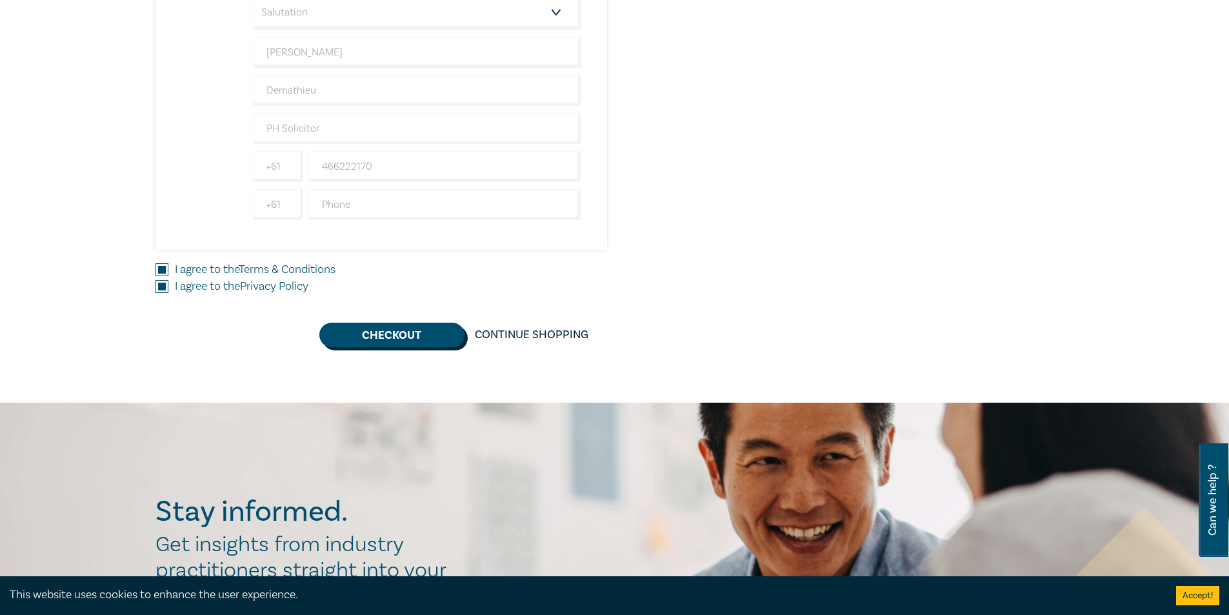 The height and width of the screenshot is (615, 1229). What do you see at coordinates (417, 52) in the screenshot?
I see `input: First Name*` at bounding box center [417, 52].